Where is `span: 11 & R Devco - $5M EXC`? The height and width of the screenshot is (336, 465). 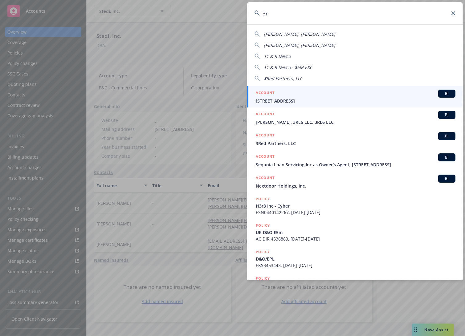
span: 11 & R Devco - $5M EXC is located at coordinates (288, 67).